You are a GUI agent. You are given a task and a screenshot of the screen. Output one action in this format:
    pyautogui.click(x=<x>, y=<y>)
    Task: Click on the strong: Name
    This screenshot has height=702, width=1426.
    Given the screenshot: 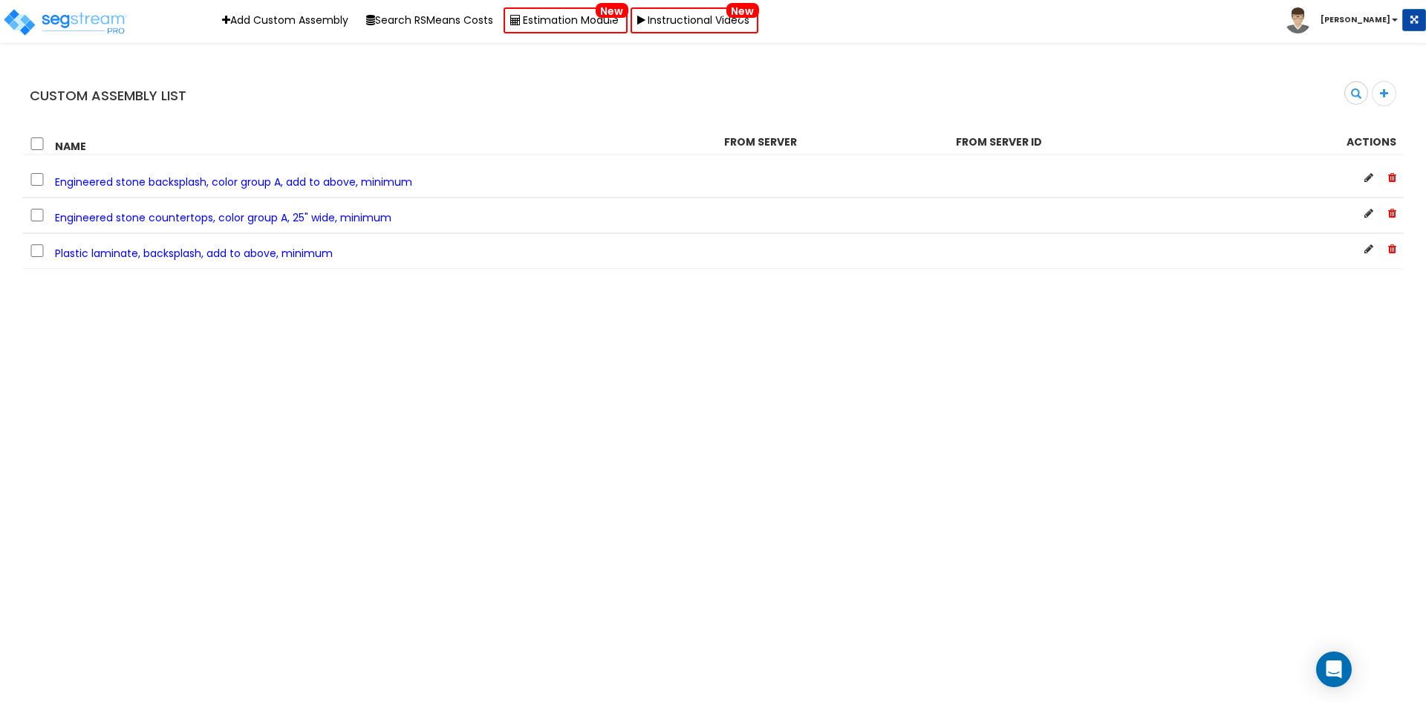 What is the action you would take?
    pyautogui.click(x=71, y=146)
    